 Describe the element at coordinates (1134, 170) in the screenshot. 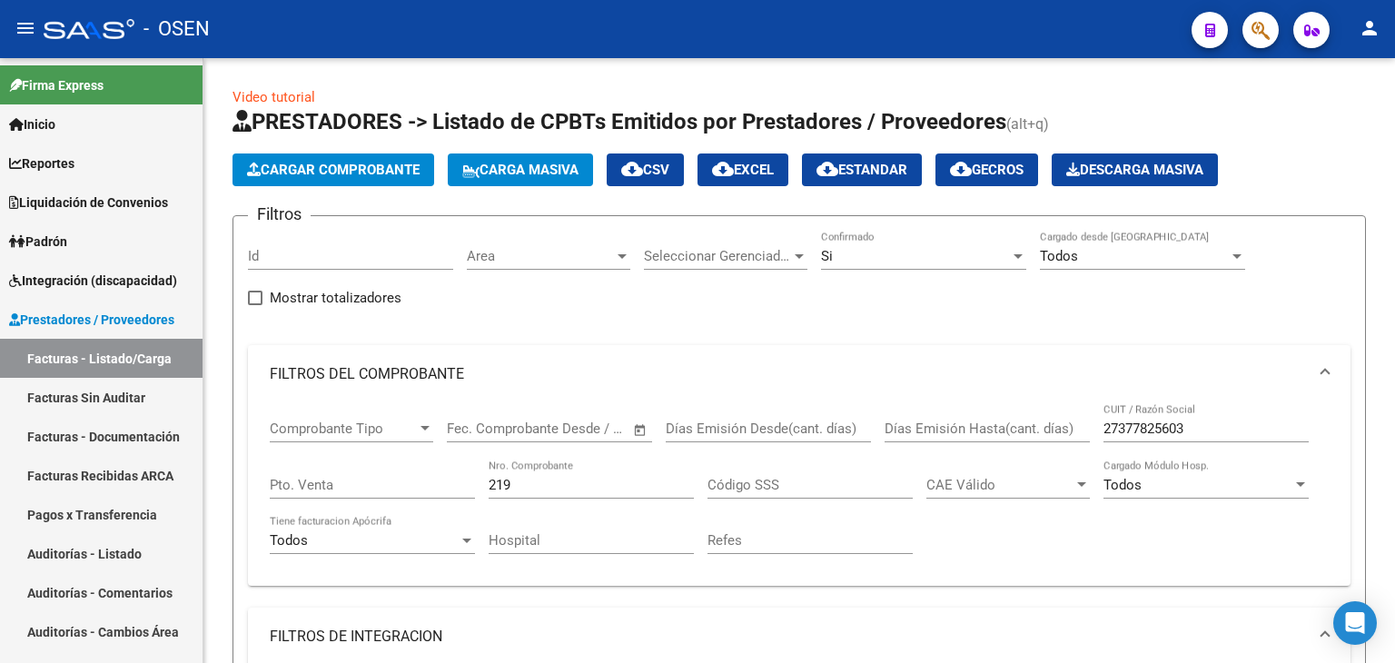

I see `span: Descarga Masiva` at that location.